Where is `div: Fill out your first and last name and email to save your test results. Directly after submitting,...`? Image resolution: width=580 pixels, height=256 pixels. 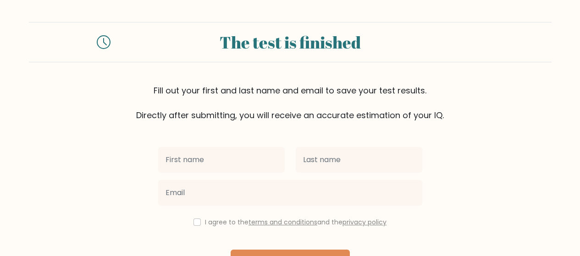
div: Fill out your first and last name and email to save your test results. Directly after submitting,... is located at coordinates (290, 103).